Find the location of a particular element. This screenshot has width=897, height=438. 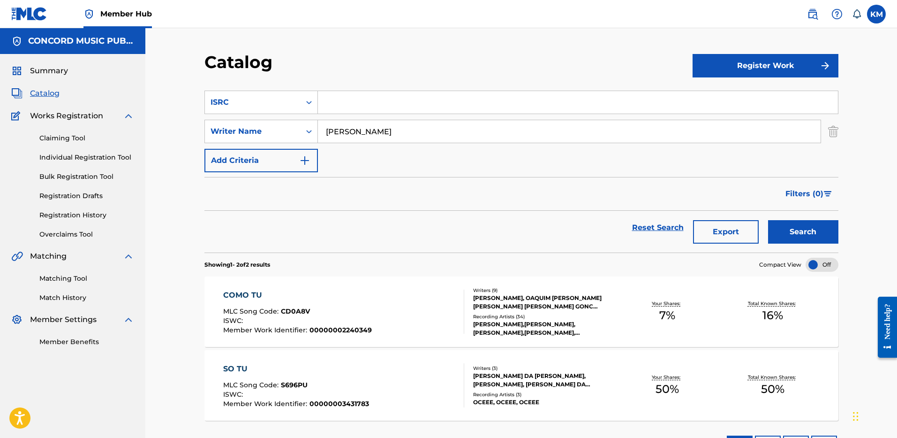

div: Help is located at coordinates (837, 14).